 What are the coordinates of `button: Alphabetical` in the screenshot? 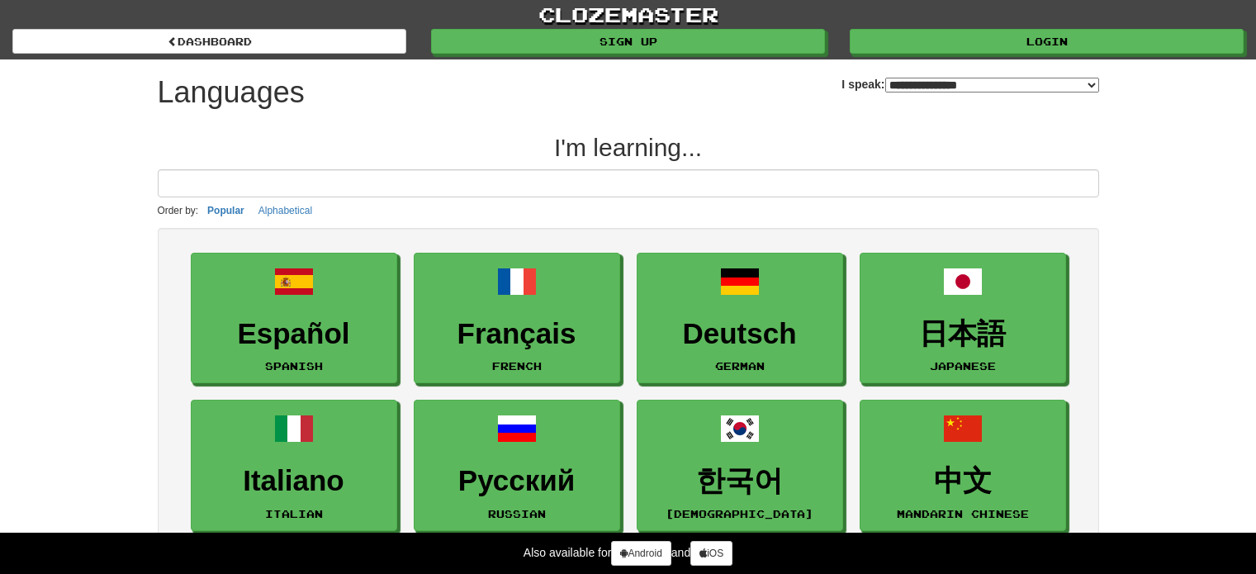 It's located at (285, 210).